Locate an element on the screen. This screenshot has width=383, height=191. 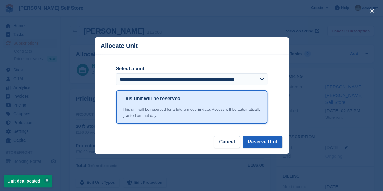
button: close is located at coordinates (372, 11).